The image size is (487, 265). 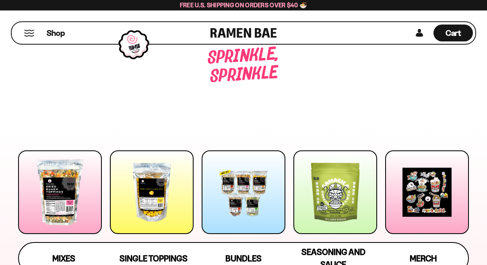 What do you see at coordinates (56, 33) in the screenshot?
I see `span: Shop` at bounding box center [56, 33].